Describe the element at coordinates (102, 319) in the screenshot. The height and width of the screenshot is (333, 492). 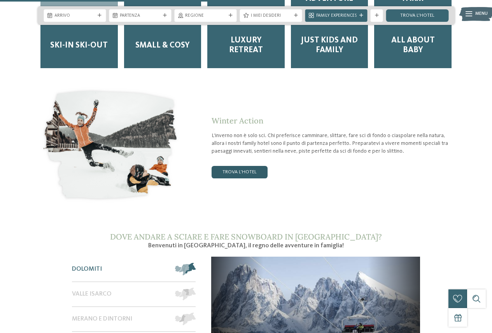
I see `span: Merano e dintorni` at that location.